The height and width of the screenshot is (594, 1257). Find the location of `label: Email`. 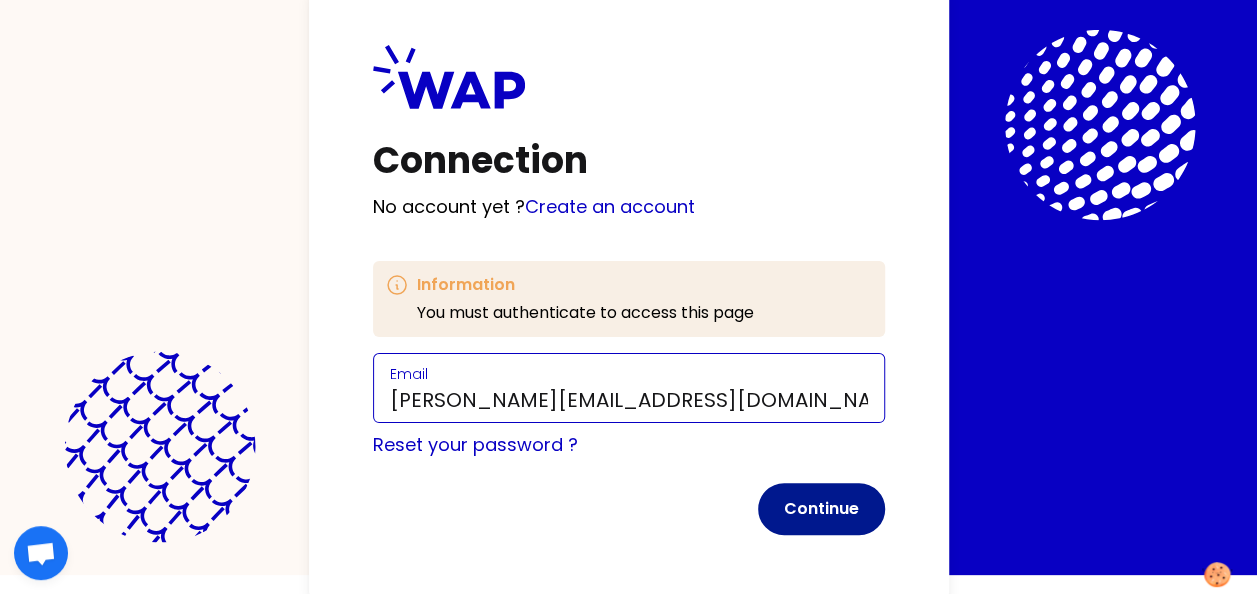

label: Email is located at coordinates (409, 374).